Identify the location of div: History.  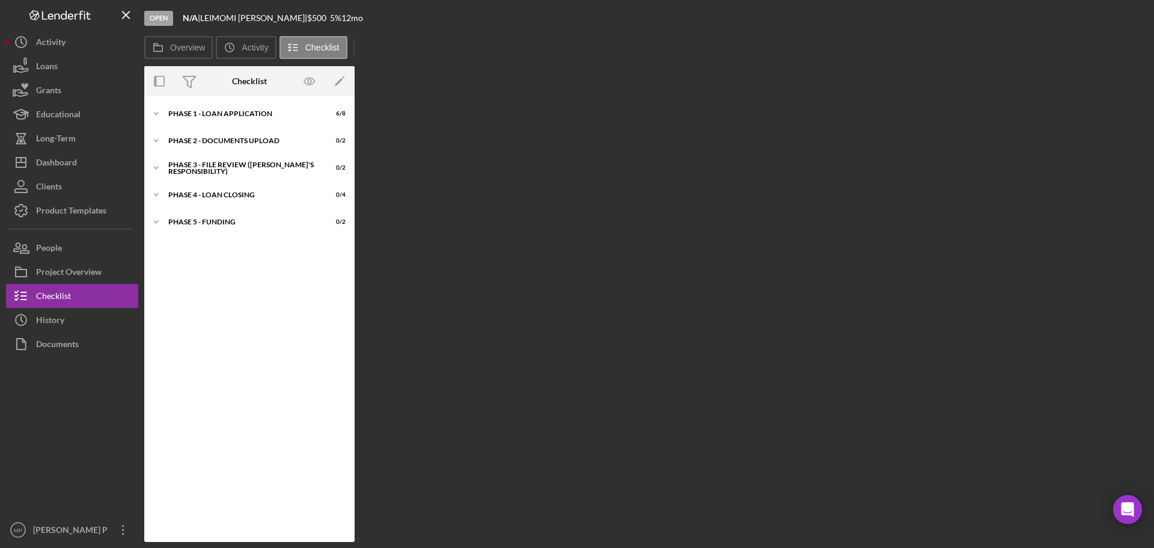
(50, 321).